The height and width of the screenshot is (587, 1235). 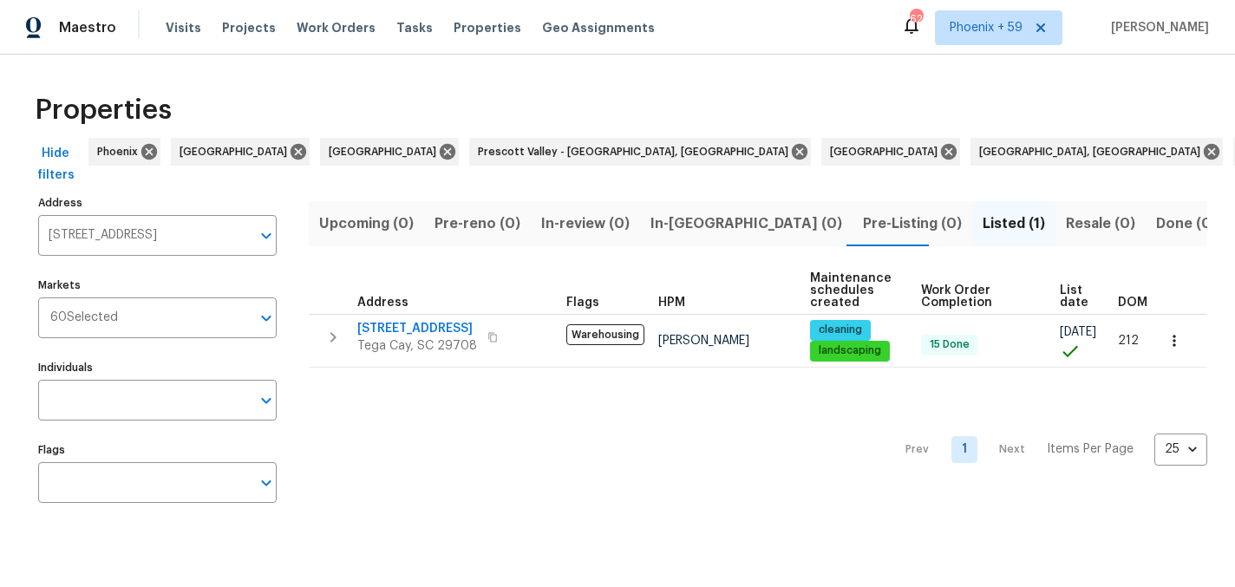 What do you see at coordinates (986, 28) in the screenshot?
I see `span: Phoenix + 59` at bounding box center [986, 28].